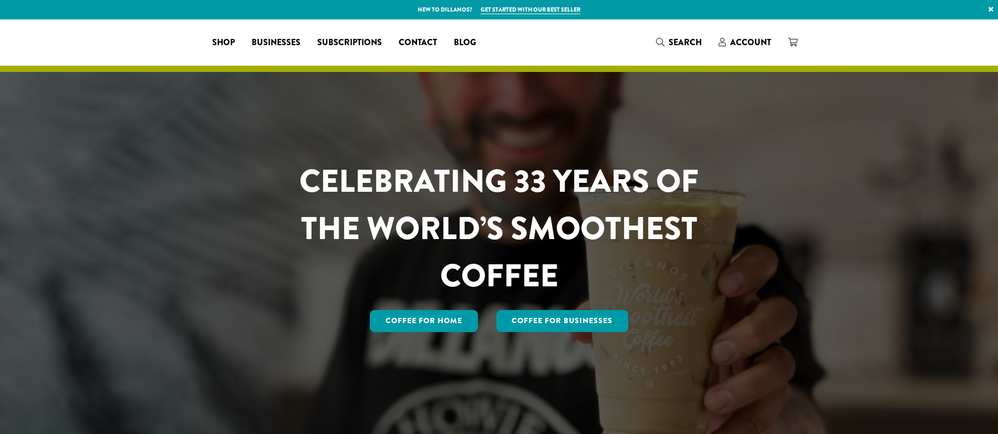 The image size is (998, 434). I want to click on a: Coffee For Businesses, so click(563, 321).